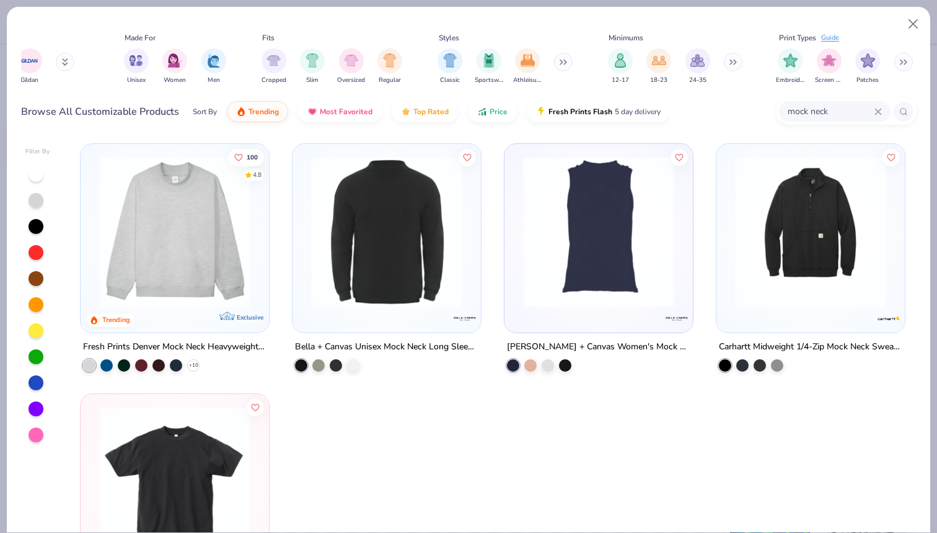  What do you see at coordinates (698, 66) in the screenshot?
I see `div: filter for 24-35` at bounding box center [698, 66].